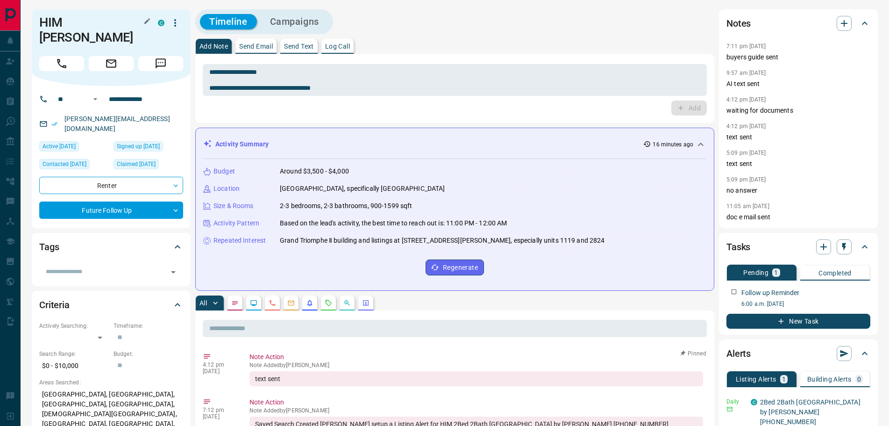 Image resolution: width=889 pixels, height=426 pixels. Describe the element at coordinates (730, 409) in the screenshot. I see `svg: Email` at that location.